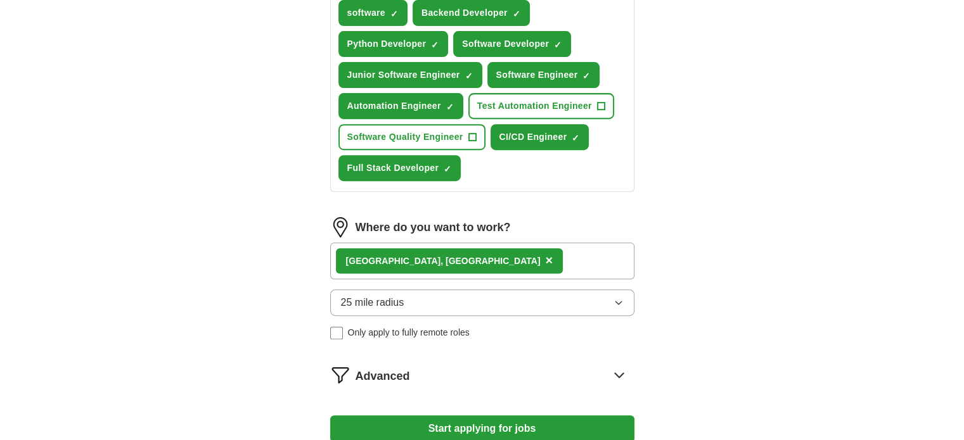  What do you see at coordinates (410, 75) in the screenshot?
I see `button: Junior Software Engineer✓` at bounding box center [410, 75].